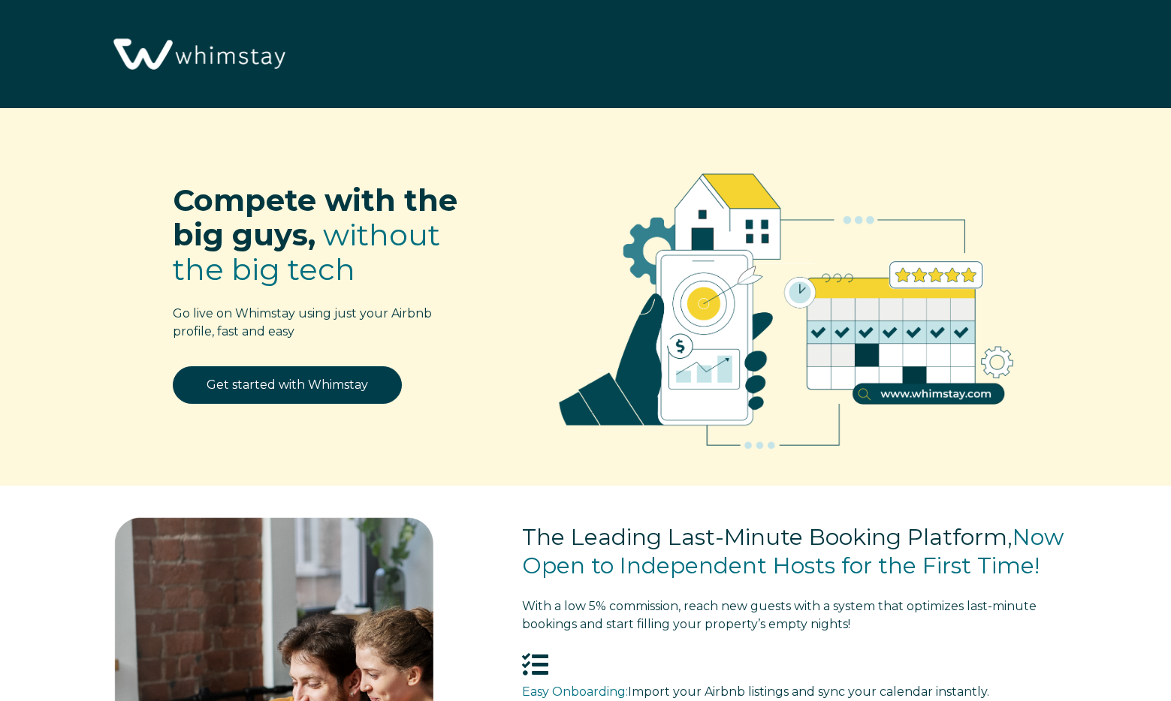  Describe the element at coordinates (574, 692) in the screenshot. I see `span: Easy Onboarding:` at that location.